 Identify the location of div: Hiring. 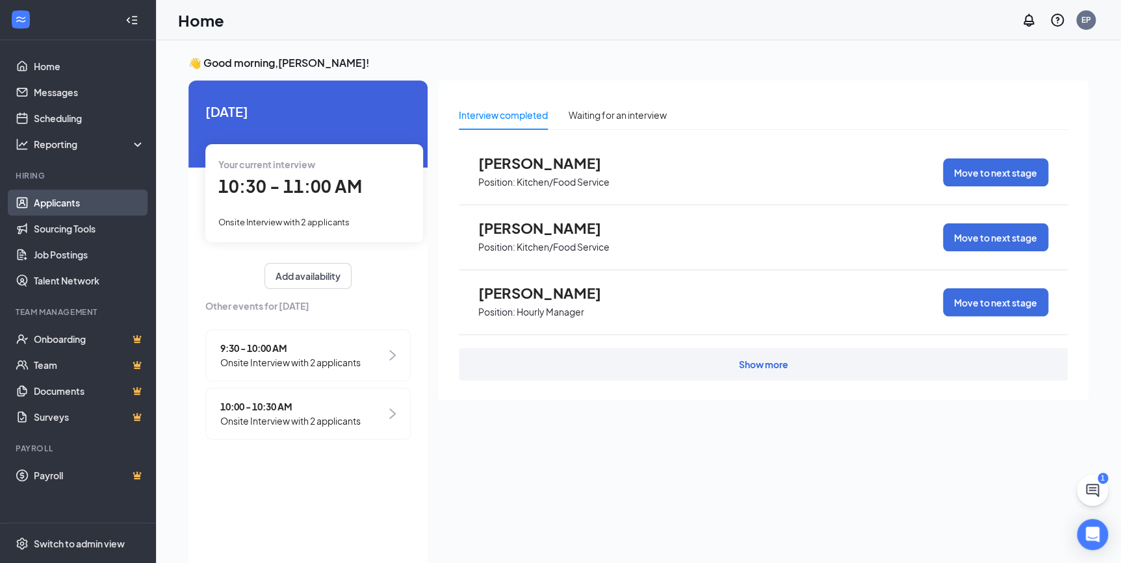
(79, 175).